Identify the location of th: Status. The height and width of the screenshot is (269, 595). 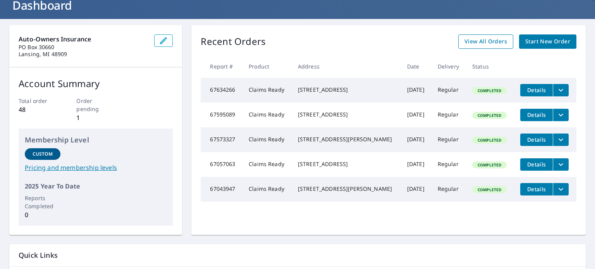
(490, 66).